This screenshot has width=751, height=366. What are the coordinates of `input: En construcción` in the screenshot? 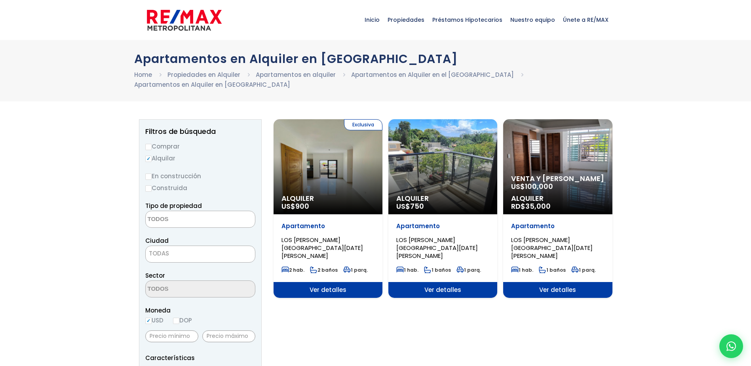 It's located at (148, 177).